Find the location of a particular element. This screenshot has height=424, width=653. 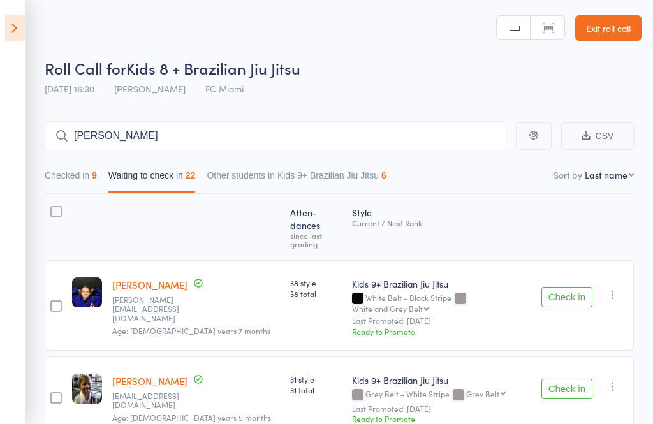

img: image1559545463.png is located at coordinates (87, 388).